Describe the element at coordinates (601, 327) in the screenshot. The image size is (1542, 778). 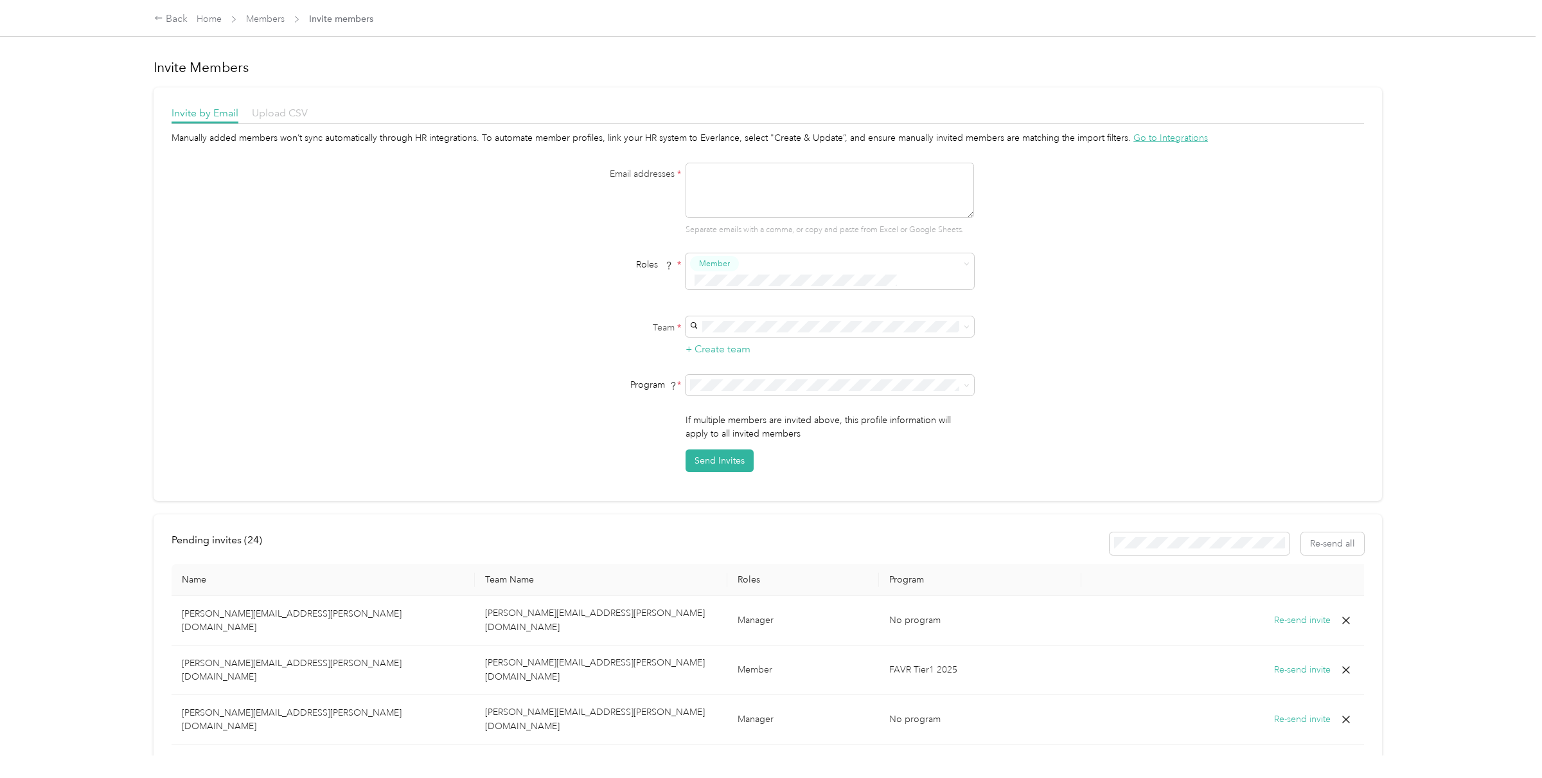
I see `label: Team` at that location.